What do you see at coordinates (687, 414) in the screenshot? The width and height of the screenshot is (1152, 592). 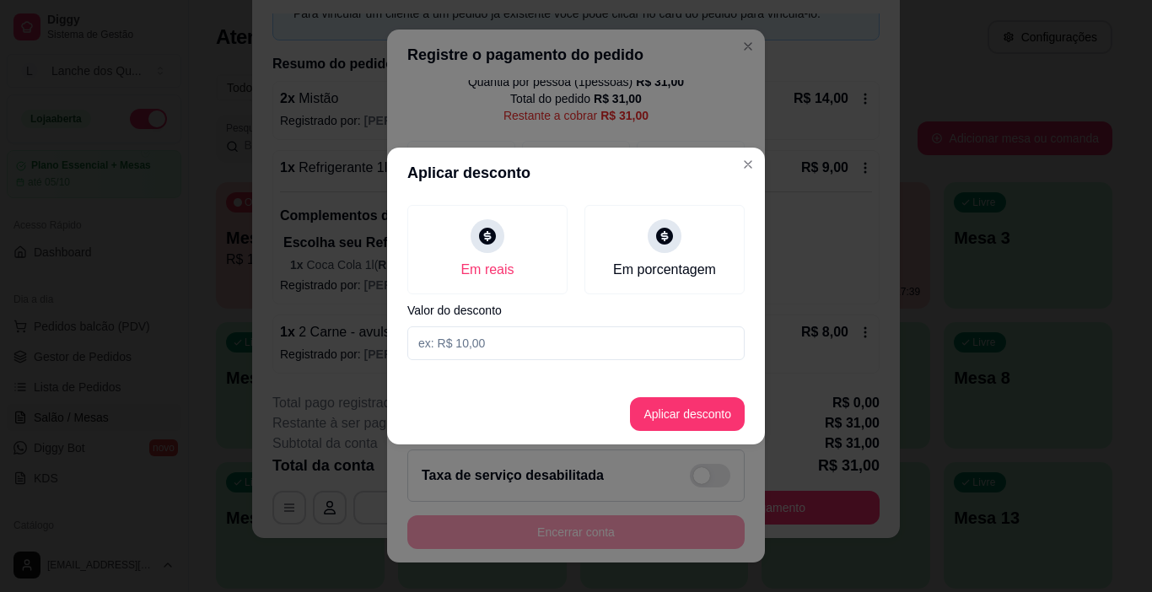 I see `button: Aplicar desconto` at bounding box center [687, 414].